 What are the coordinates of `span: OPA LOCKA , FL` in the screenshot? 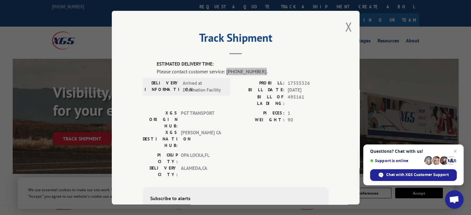 It's located at (201, 158).